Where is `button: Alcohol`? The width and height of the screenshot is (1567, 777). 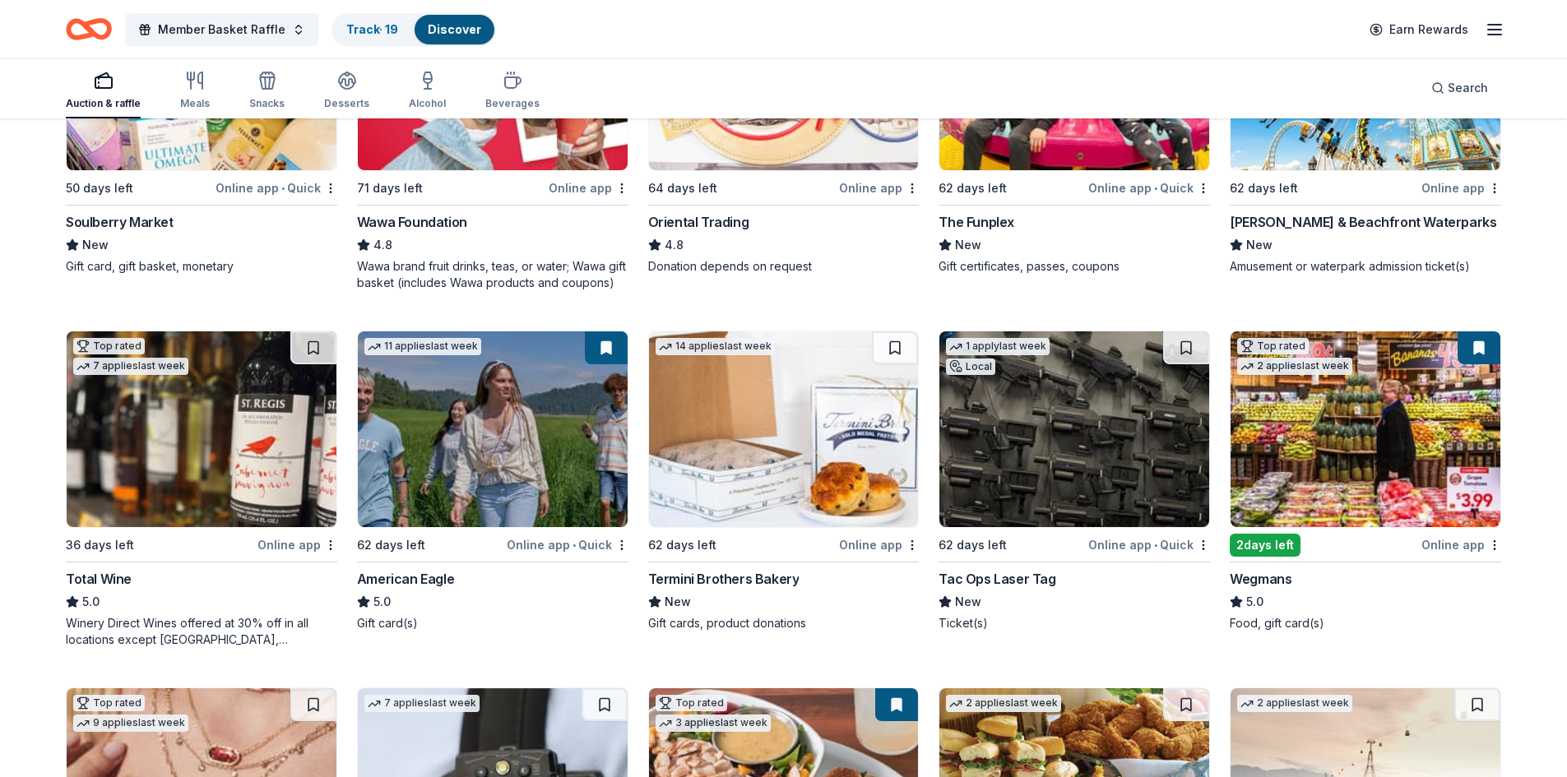
button: Alcohol is located at coordinates (427, 91).